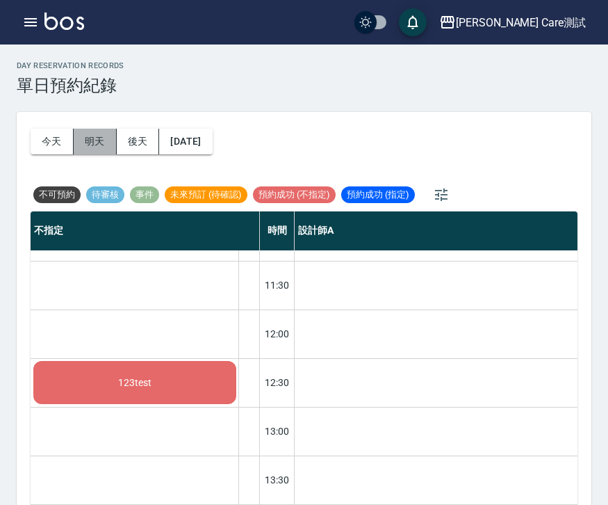 The height and width of the screenshot is (505, 608). I want to click on div: 12:00, so click(277, 334).